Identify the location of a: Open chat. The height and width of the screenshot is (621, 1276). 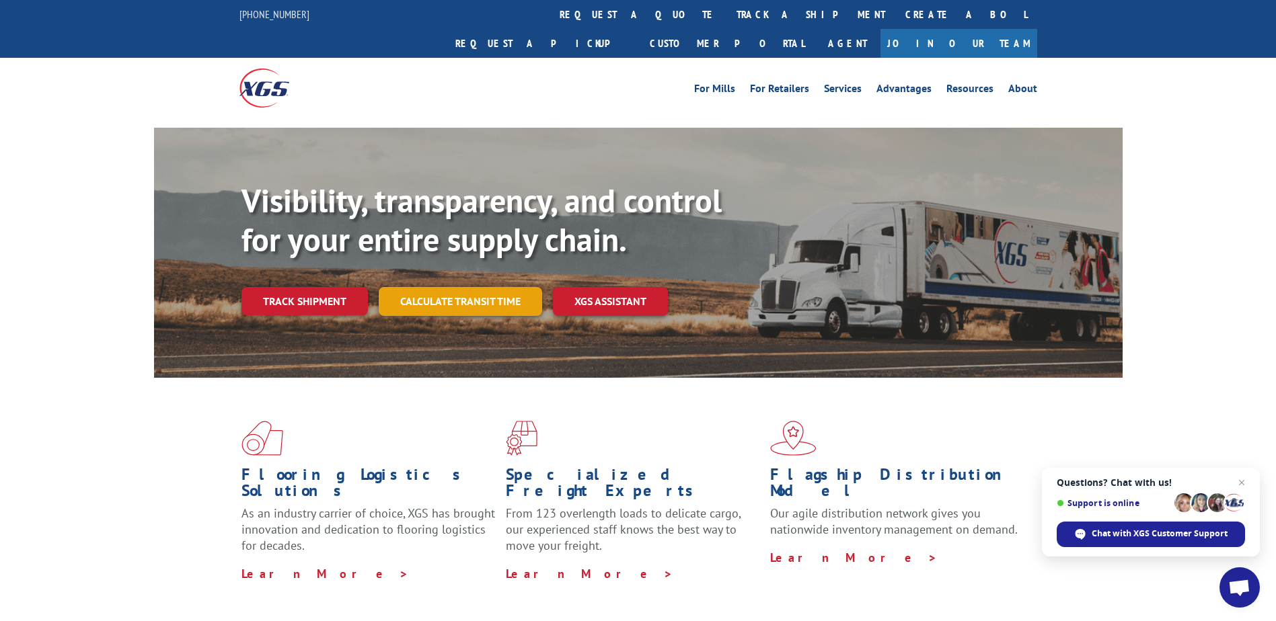
(1239, 588).